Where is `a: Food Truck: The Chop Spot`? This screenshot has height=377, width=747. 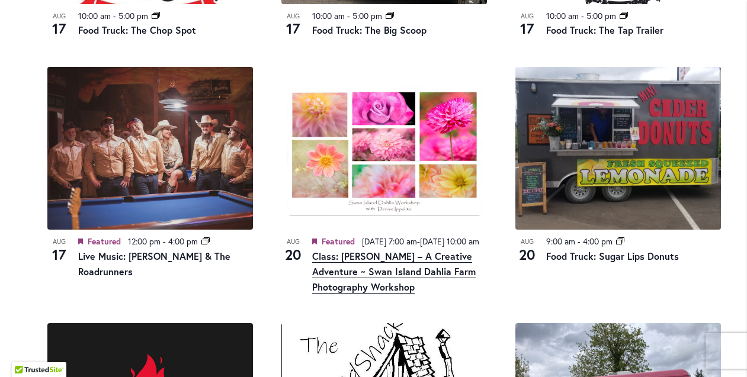 a: Food Truck: The Chop Spot is located at coordinates (137, 30).